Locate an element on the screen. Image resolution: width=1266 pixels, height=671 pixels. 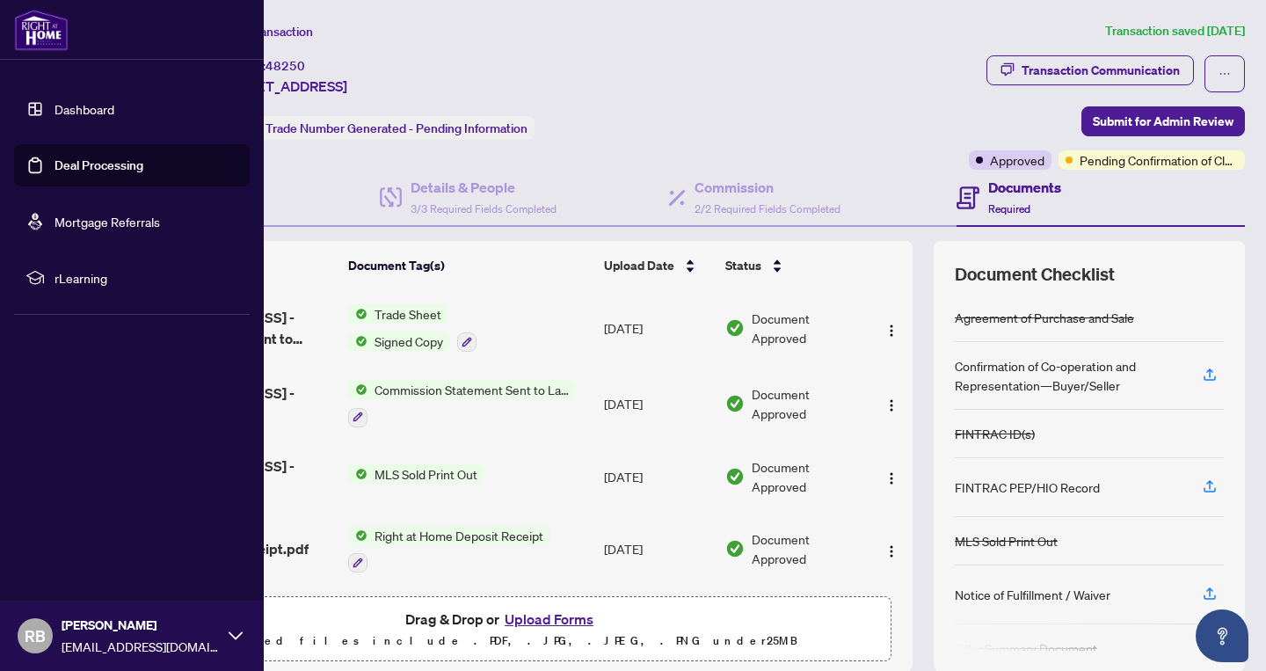
button: Transaction Communication is located at coordinates (1090, 70).